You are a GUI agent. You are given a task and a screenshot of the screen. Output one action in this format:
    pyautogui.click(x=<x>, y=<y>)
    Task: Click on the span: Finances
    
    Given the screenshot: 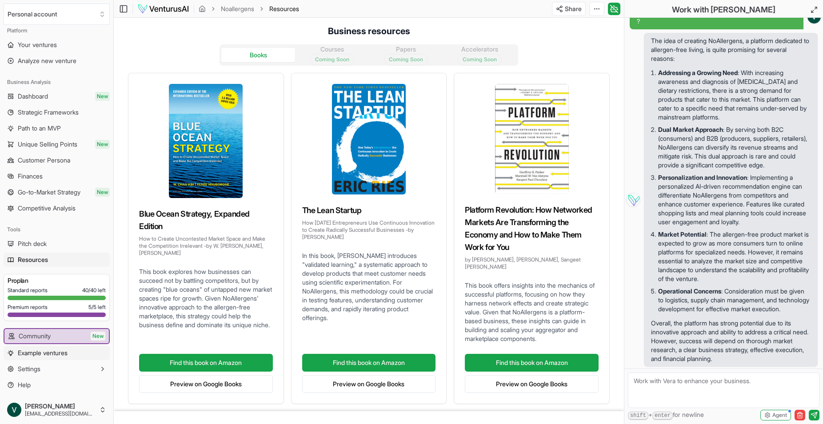 What is the action you would take?
    pyautogui.click(x=30, y=176)
    